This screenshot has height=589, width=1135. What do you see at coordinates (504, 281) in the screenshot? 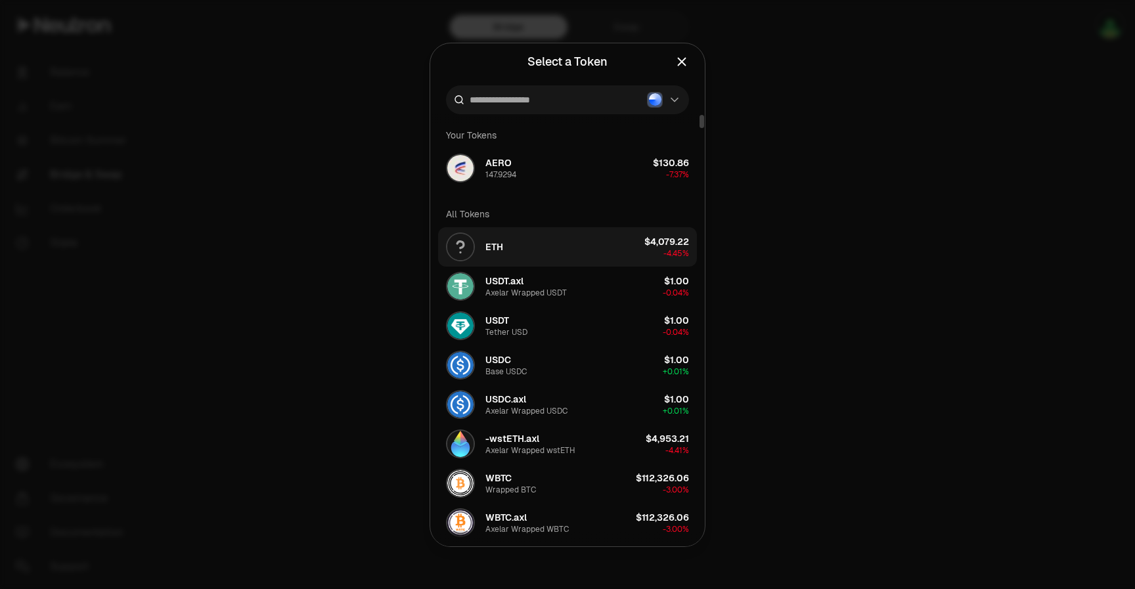
I see `span: USDT.axl` at bounding box center [504, 281].